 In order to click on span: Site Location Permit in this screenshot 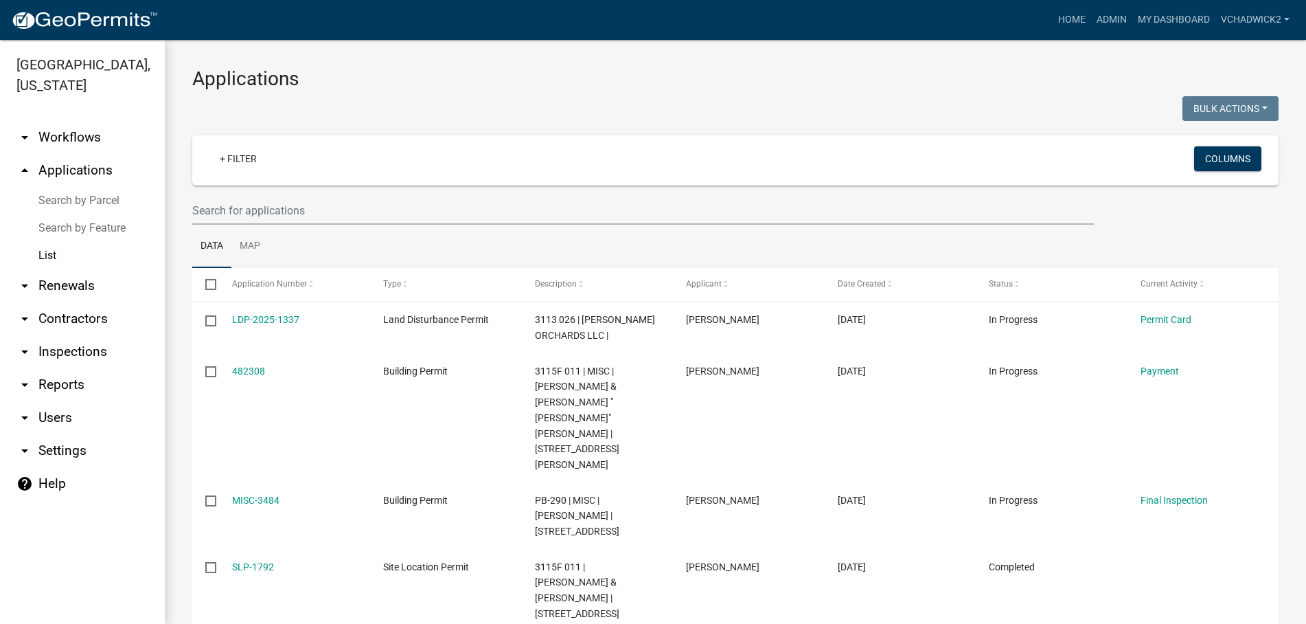, I will do `click(426, 567)`.